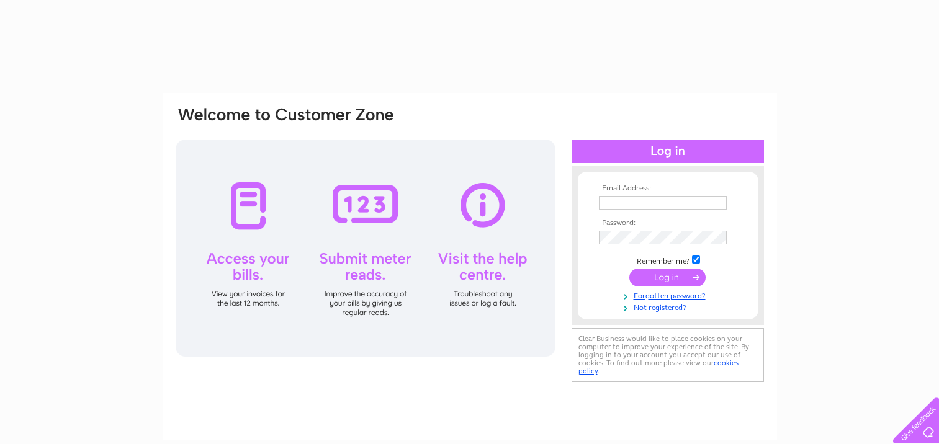 This screenshot has height=444, width=939. I want to click on a: cookies policy, so click(658, 367).